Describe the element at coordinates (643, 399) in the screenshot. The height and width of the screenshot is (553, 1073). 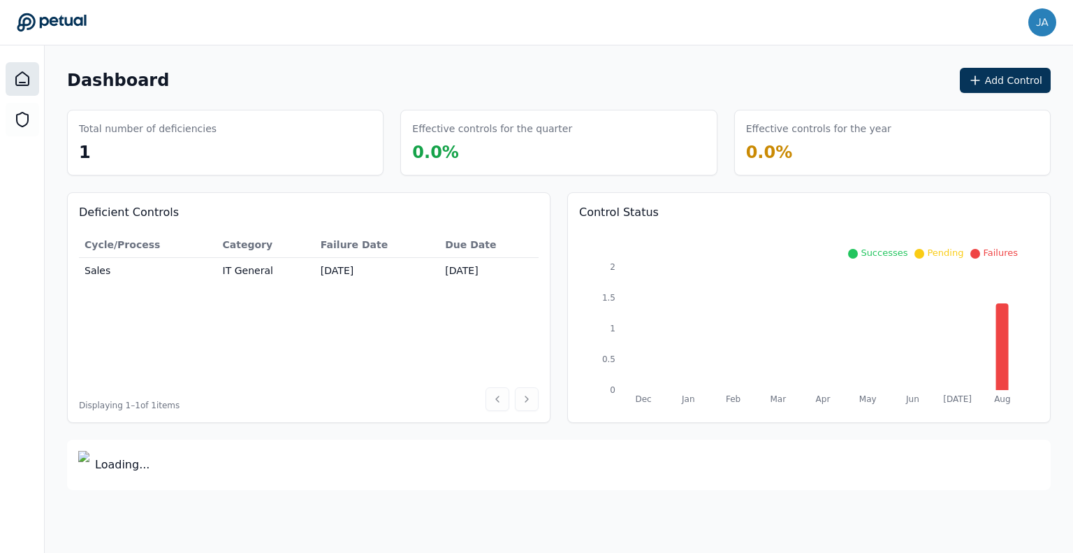
I see `tspan: Dec` at that location.